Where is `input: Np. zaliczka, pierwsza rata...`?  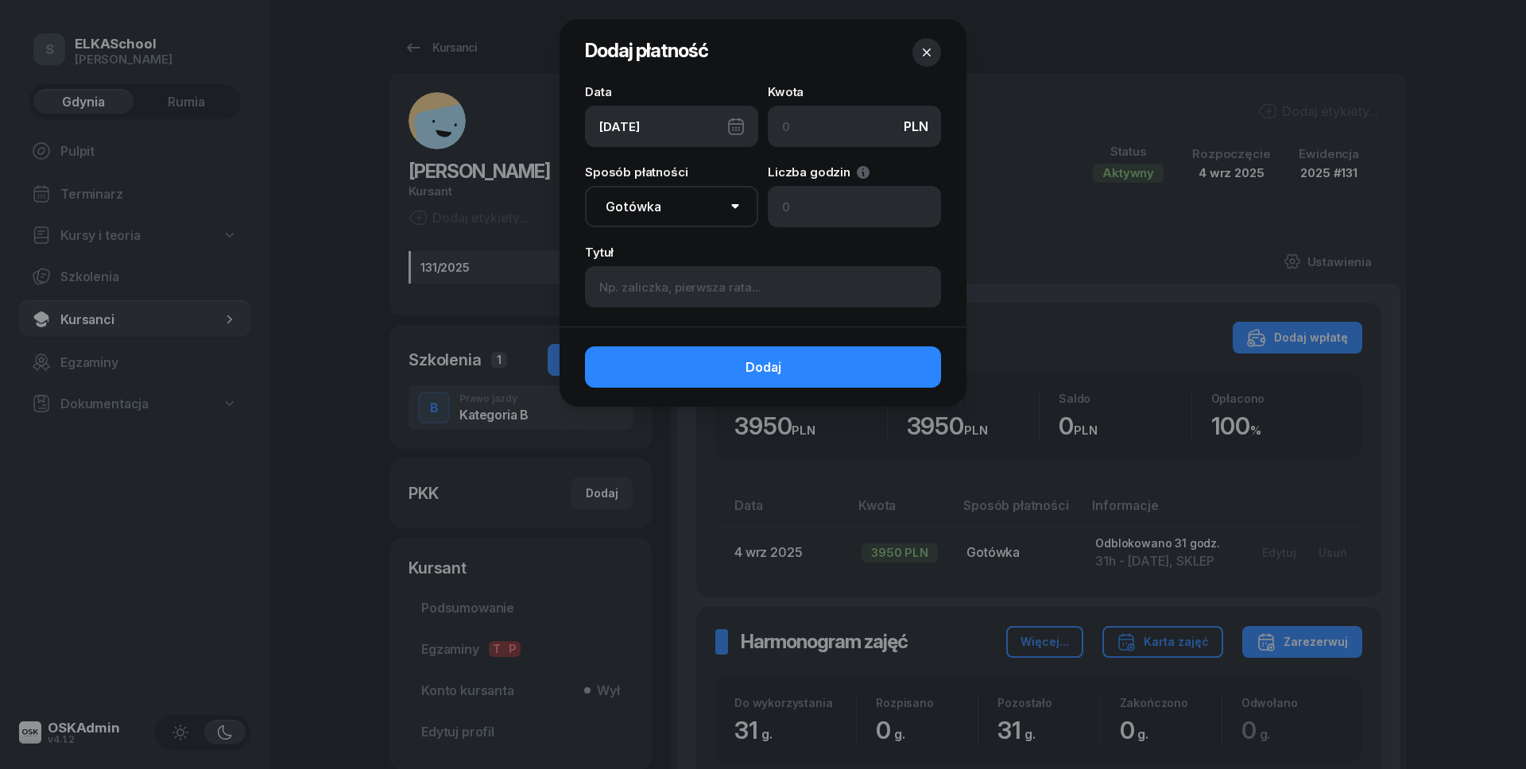 input: Np. zaliczka, pierwsza rata... is located at coordinates (763, 287).